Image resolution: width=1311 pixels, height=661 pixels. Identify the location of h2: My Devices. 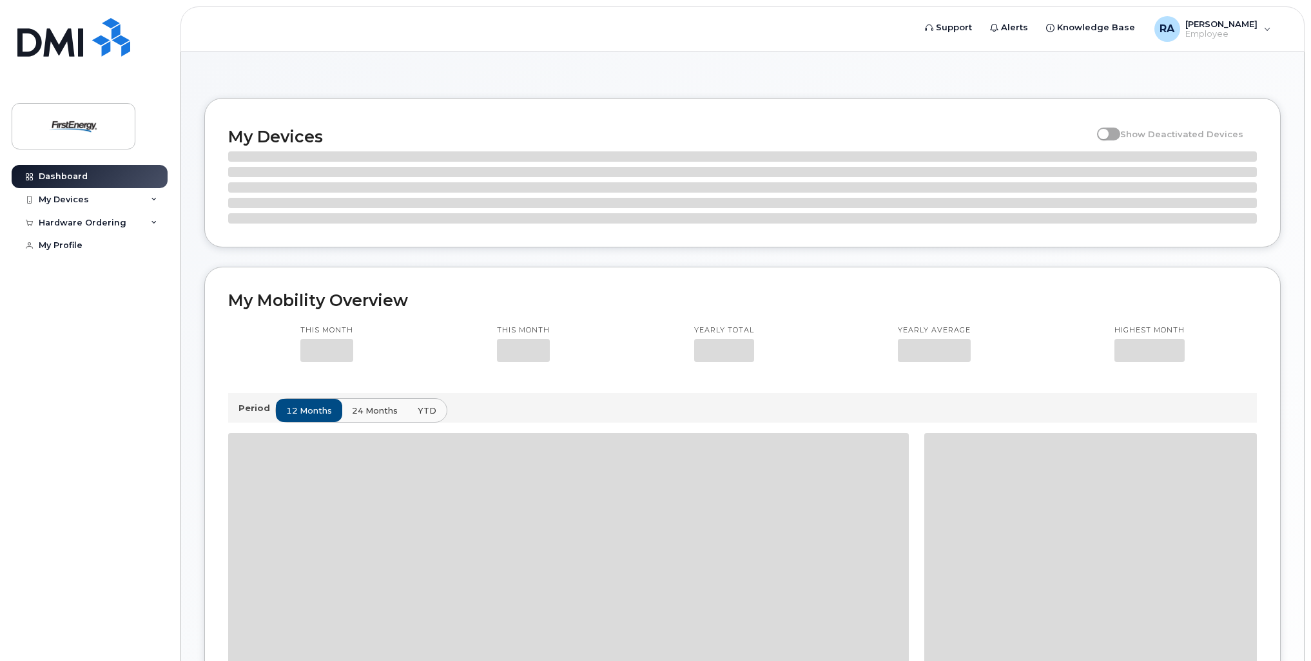
(659, 137).